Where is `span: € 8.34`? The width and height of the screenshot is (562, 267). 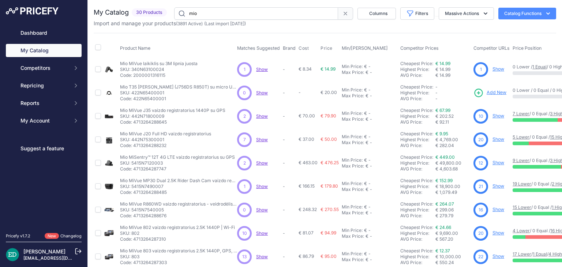
span: € 8.34 is located at coordinates (305, 69).